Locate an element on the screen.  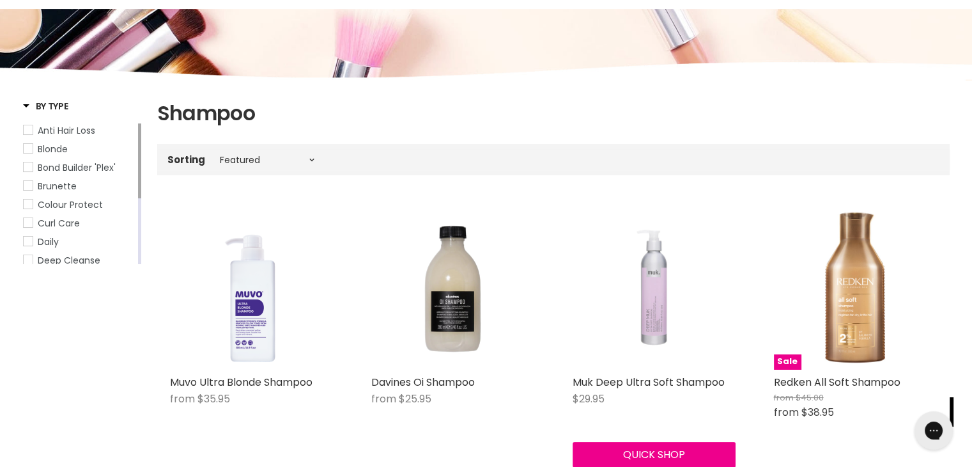
span: $25.95 is located at coordinates (415, 398).